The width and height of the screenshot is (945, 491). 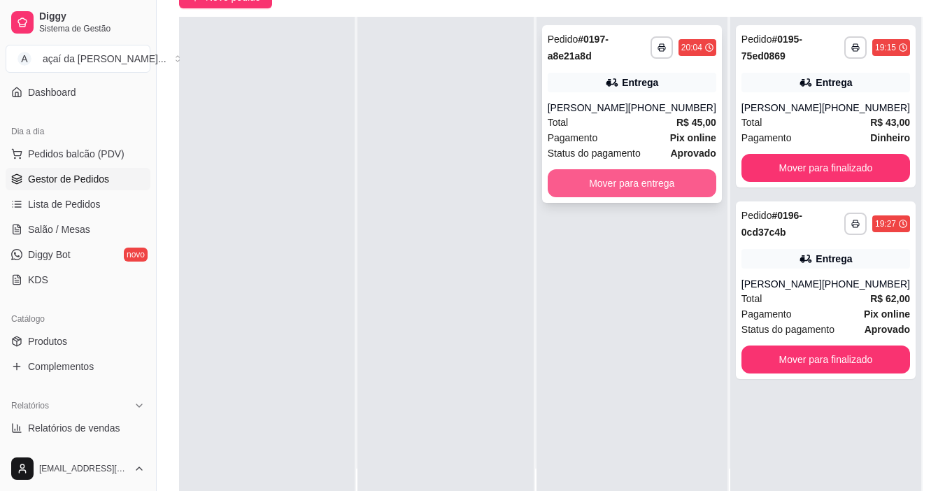 What do you see at coordinates (578, 48) in the screenshot?
I see `strong: # 0197-a8e21a8d` at bounding box center [578, 48].